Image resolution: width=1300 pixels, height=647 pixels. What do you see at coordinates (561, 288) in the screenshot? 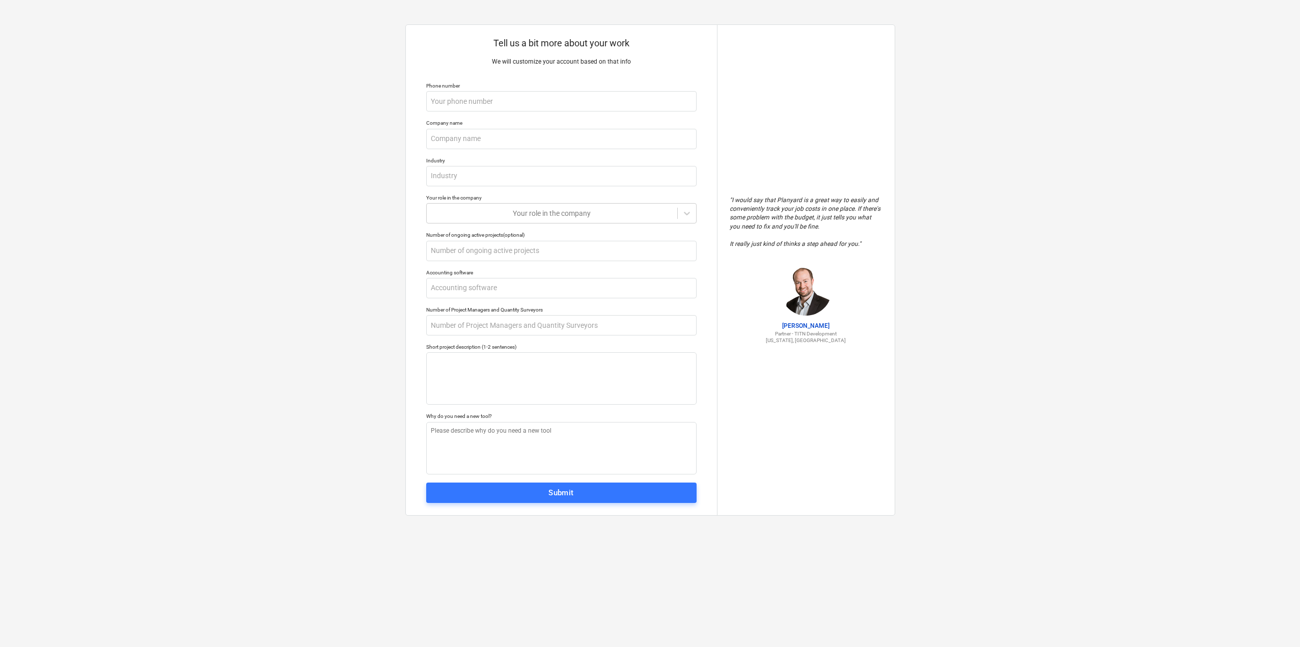
I see `input: Accounting software` at bounding box center [561, 288].